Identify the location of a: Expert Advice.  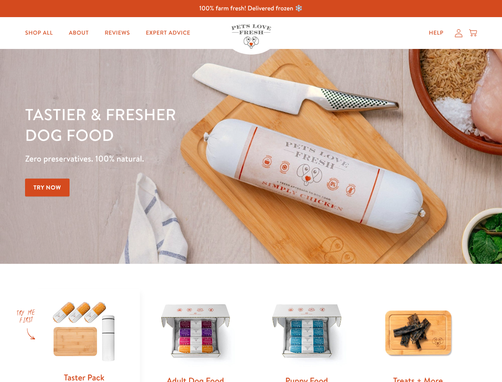
(168, 33).